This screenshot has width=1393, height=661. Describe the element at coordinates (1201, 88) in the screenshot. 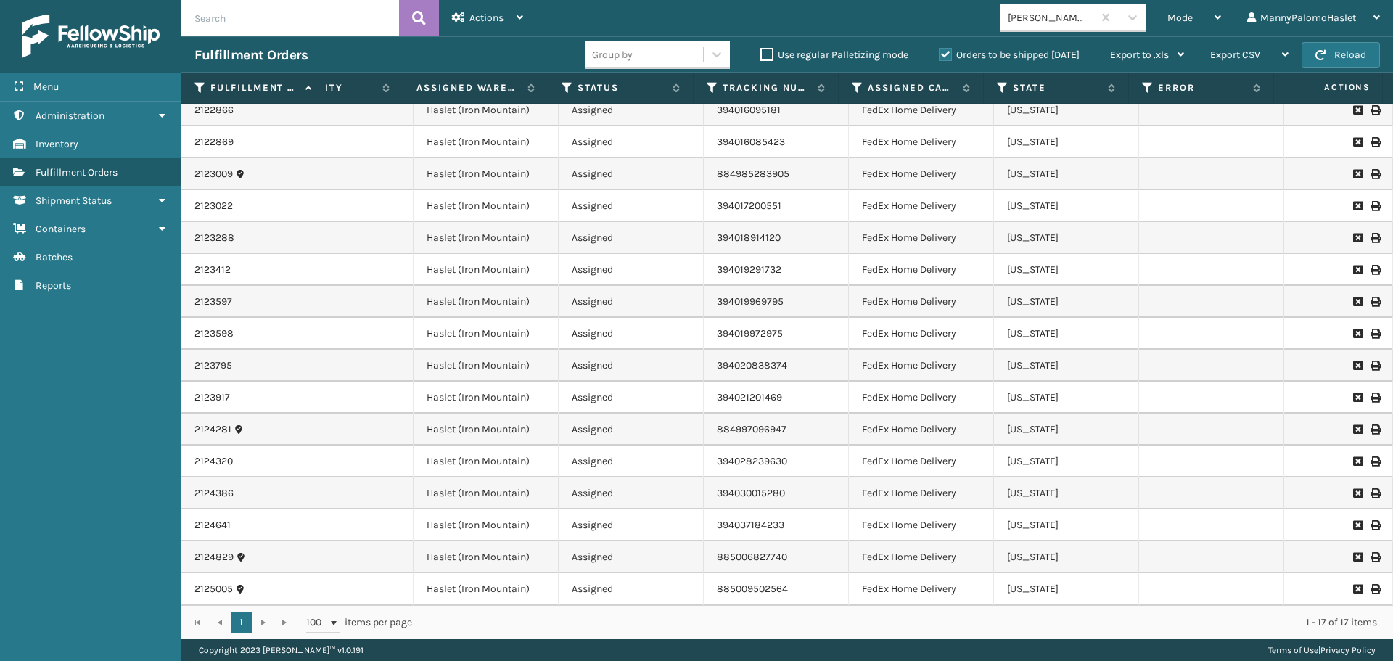

I see `label: Error` at that location.